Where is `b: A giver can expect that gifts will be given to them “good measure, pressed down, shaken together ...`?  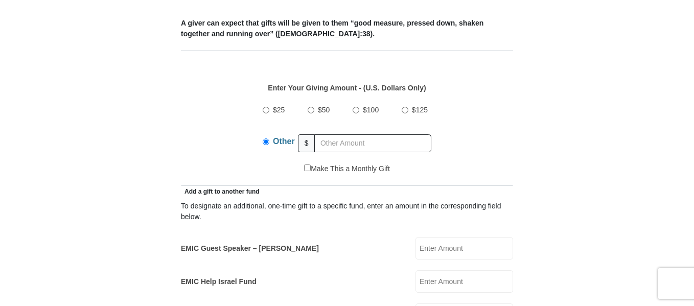 b: A giver can expect that gifts will be given to them “good measure, pressed down, shaken together ... is located at coordinates (332, 28).